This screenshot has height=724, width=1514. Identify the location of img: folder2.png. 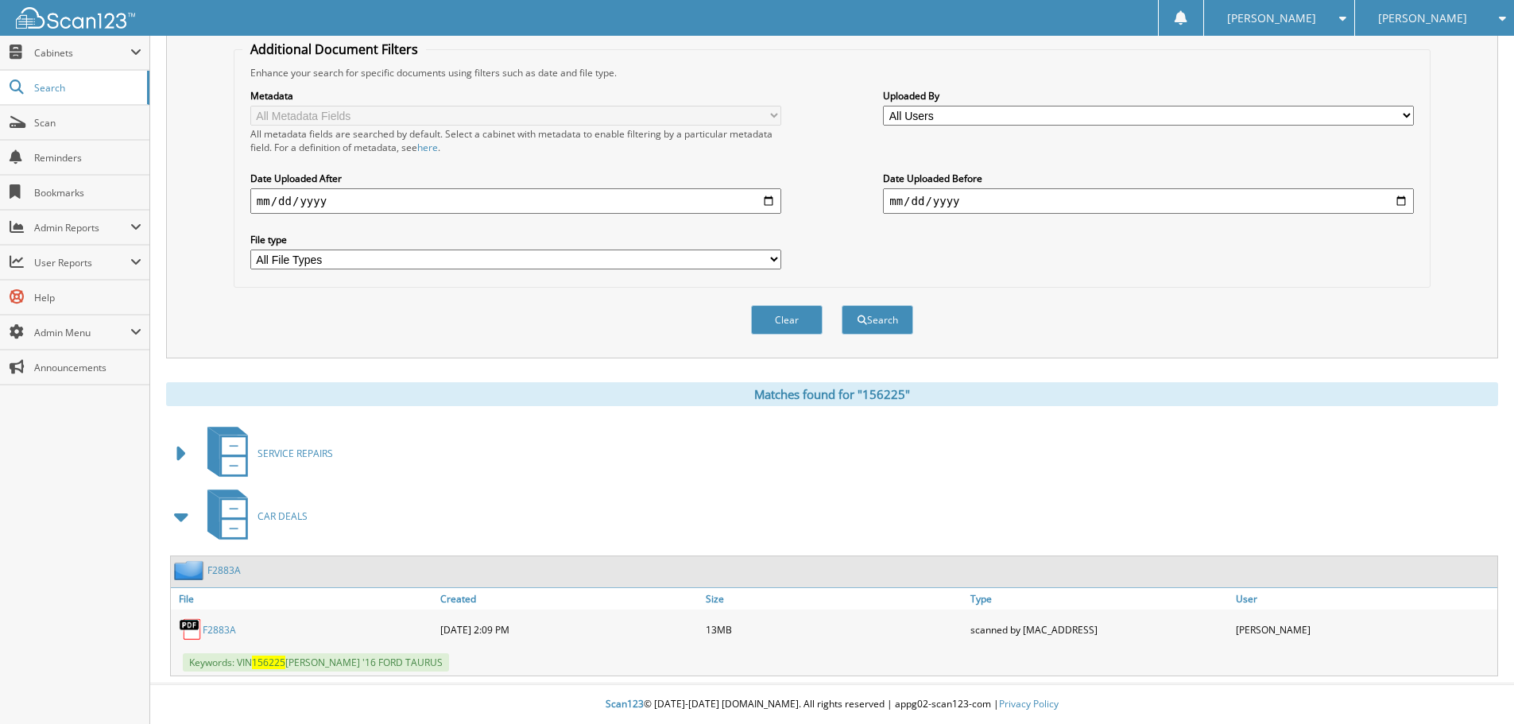
(191, 570).